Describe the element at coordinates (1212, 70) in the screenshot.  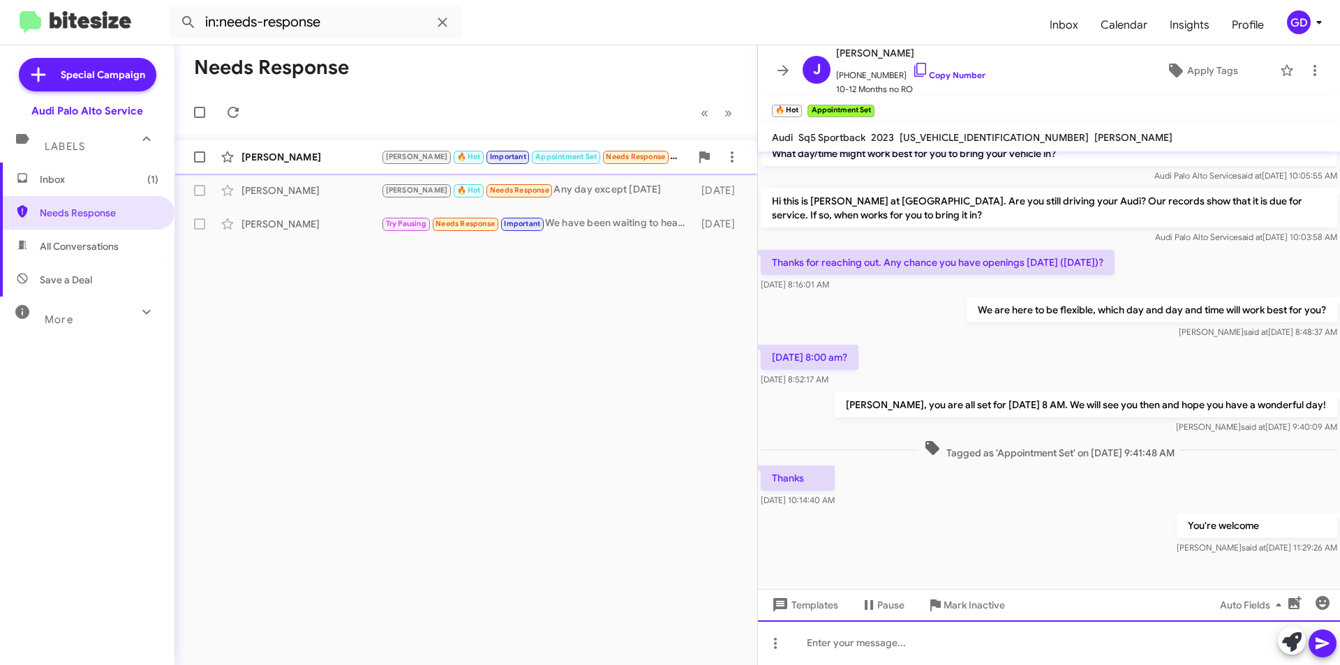
I see `span: Apply Tags` at that location.